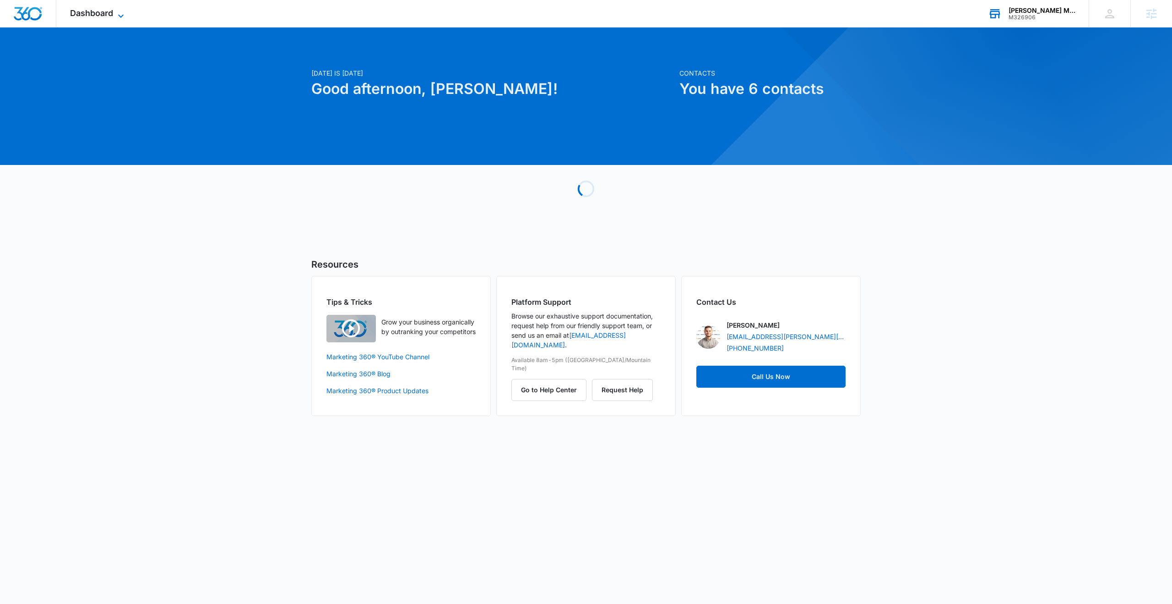 The image size is (1172, 604). What do you see at coordinates (552, 389) in the screenshot?
I see `a: Go to Help Center` at bounding box center [552, 389].